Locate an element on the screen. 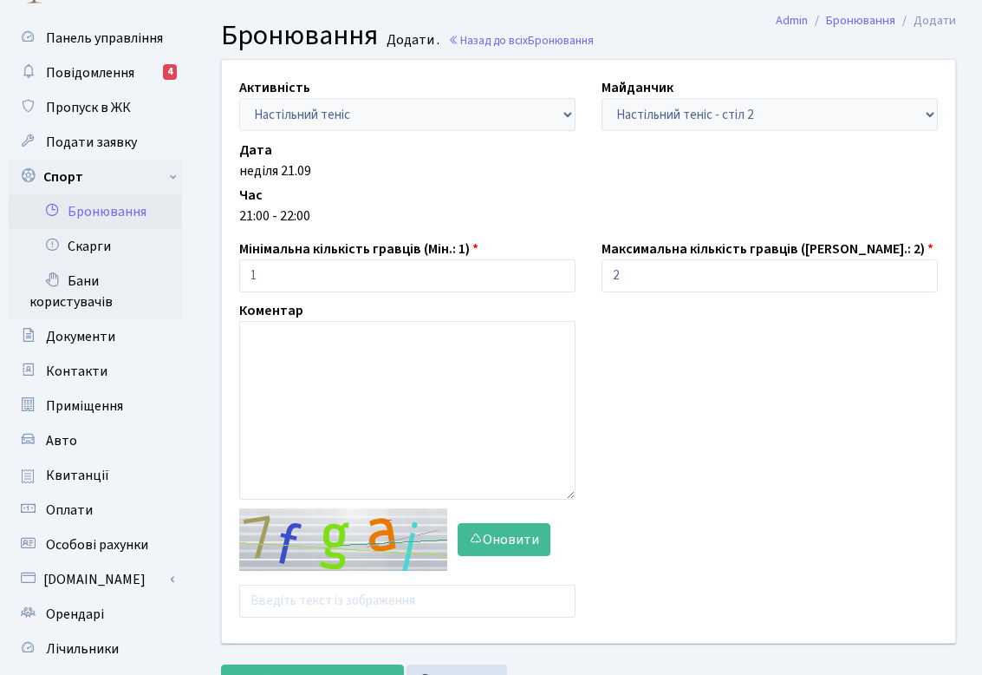 Image resolution: width=982 pixels, height=675 pixels. label: Мінімальна кількість гравців (Мін.: 1) is located at coordinates (359, 249).